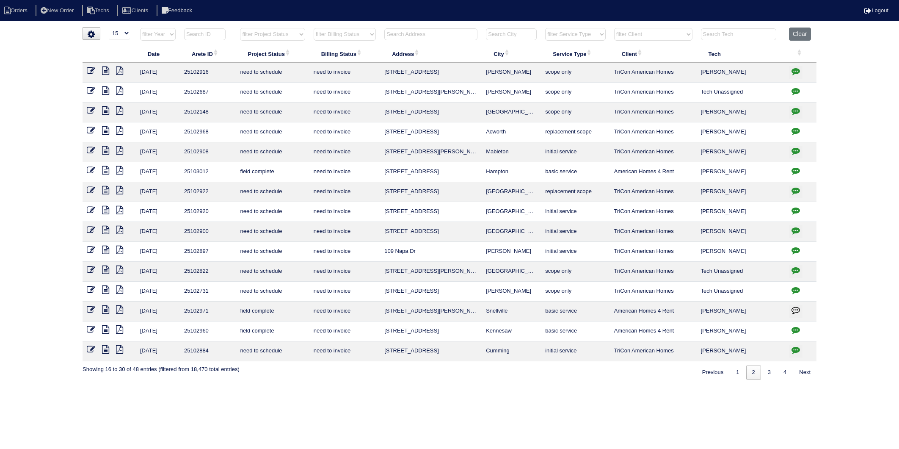  What do you see at coordinates (208, 351) in the screenshot?
I see `td: 25102884` at bounding box center [208, 351].